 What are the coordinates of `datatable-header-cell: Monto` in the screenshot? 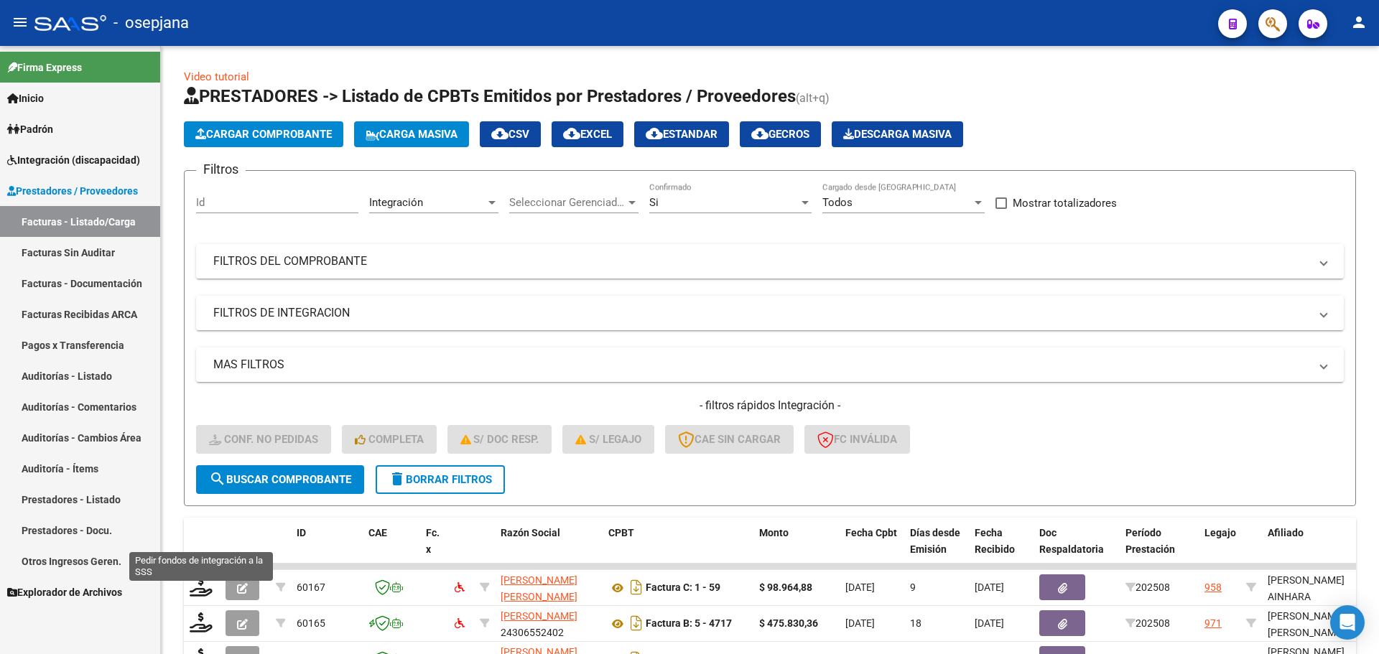 It's located at (797, 549).